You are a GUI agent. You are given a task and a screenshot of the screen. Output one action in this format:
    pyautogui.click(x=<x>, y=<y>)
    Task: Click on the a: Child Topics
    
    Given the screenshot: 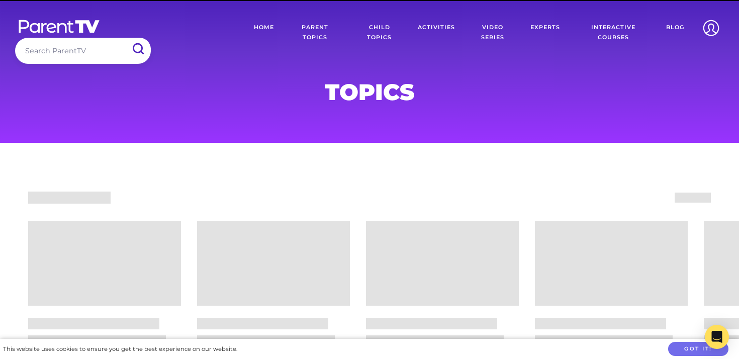 What is the action you would take?
    pyautogui.click(x=379, y=33)
    